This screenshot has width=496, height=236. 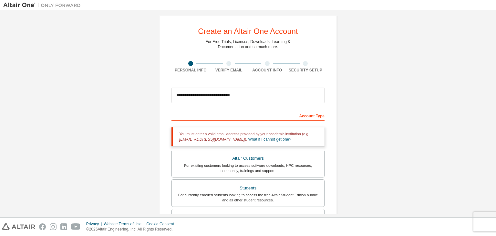 What do you see at coordinates (248, 136) in the screenshot?
I see `div: You must enter a valid email address provided by your academic institution (e.g., ).` at bounding box center [248, 136].